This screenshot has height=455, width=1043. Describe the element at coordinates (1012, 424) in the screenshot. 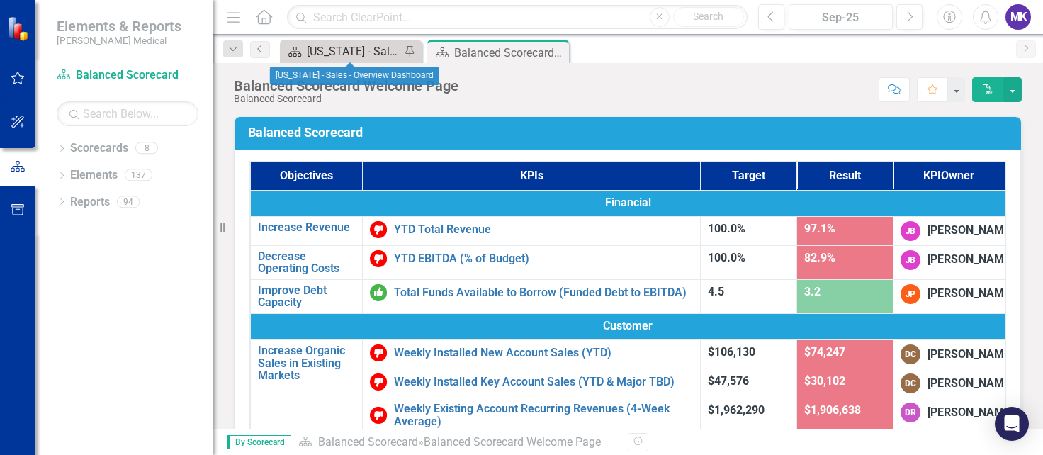

I see `div: Open Intercom Messenger` at that location.